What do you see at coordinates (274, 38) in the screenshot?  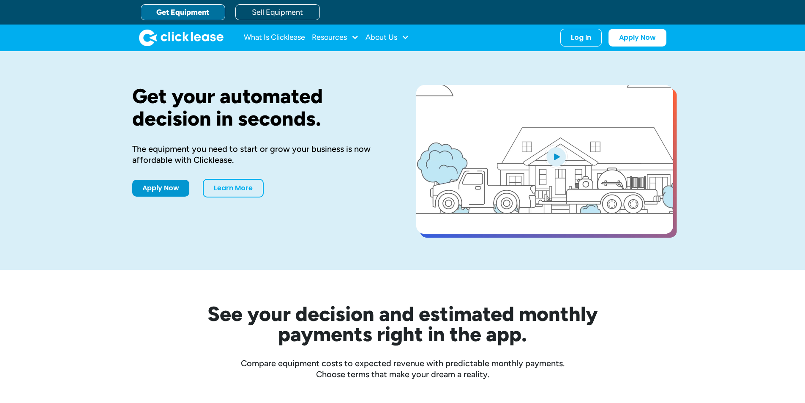 I see `a: What Is Clicklease` at bounding box center [274, 38].